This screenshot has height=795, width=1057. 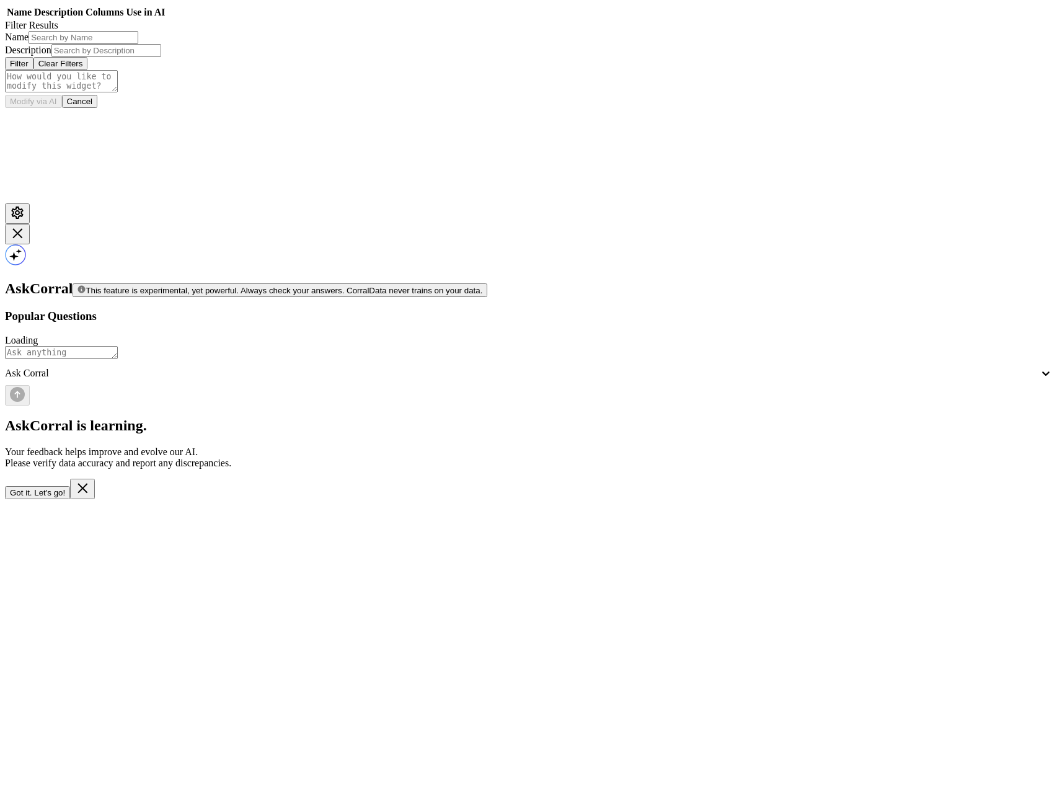 What do you see at coordinates (106, 50) in the screenshot?
I see `input: Search by Description` at bounding box center [106, 50].